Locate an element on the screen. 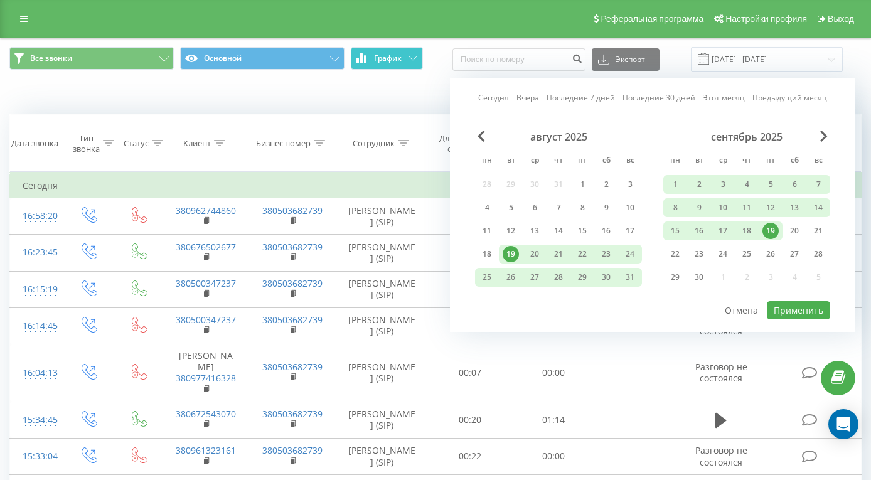  div: ср 6 авг. 2025 г. is located at coordinates (535, 208).